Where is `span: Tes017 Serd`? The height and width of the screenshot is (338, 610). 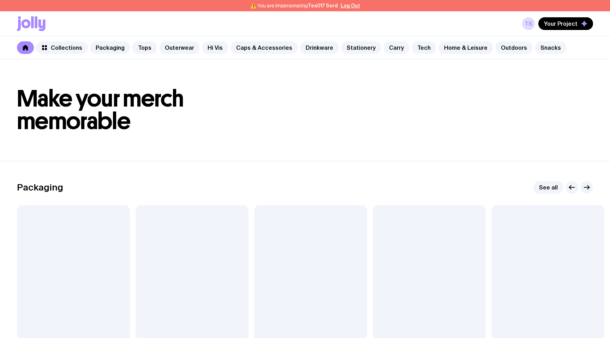
span: Tes017 Serd is located at coordinates (323, 6).